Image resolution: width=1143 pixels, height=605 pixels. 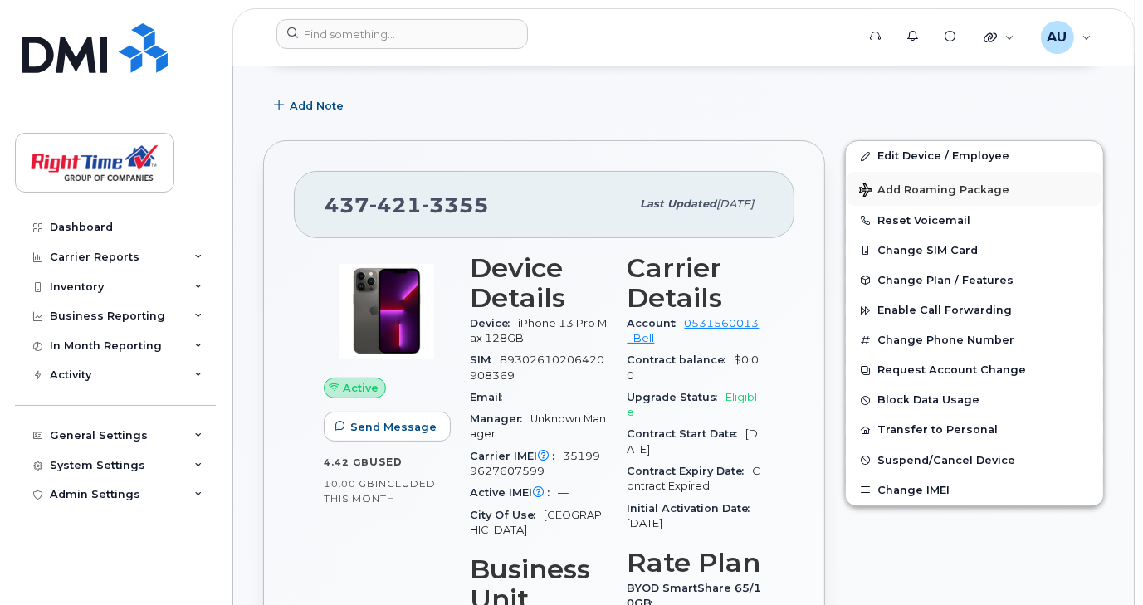 I want to click on button: Block Data Usage, so click(x=974, y=400).